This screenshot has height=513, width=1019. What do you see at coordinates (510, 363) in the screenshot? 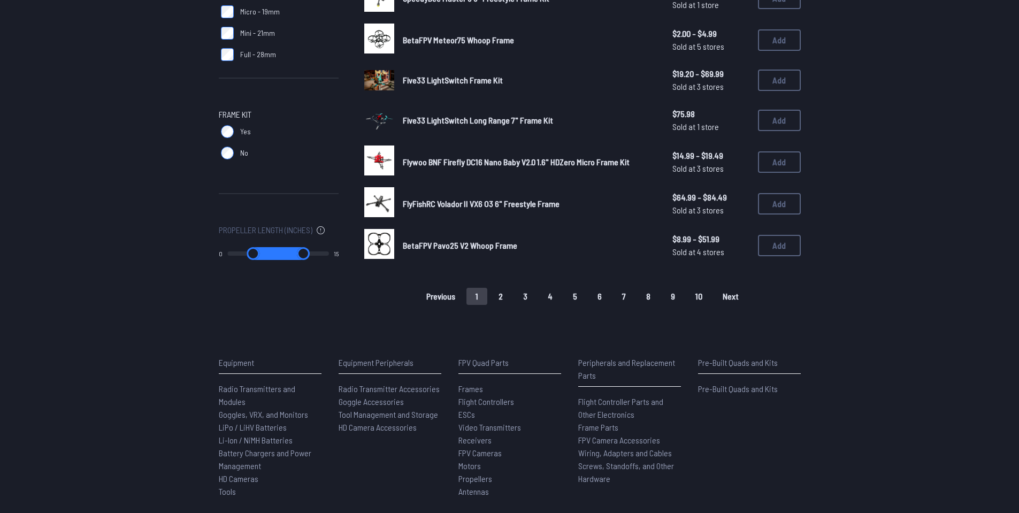
I see `p: FPV Quad Parts` at bounding box center [510, 363].